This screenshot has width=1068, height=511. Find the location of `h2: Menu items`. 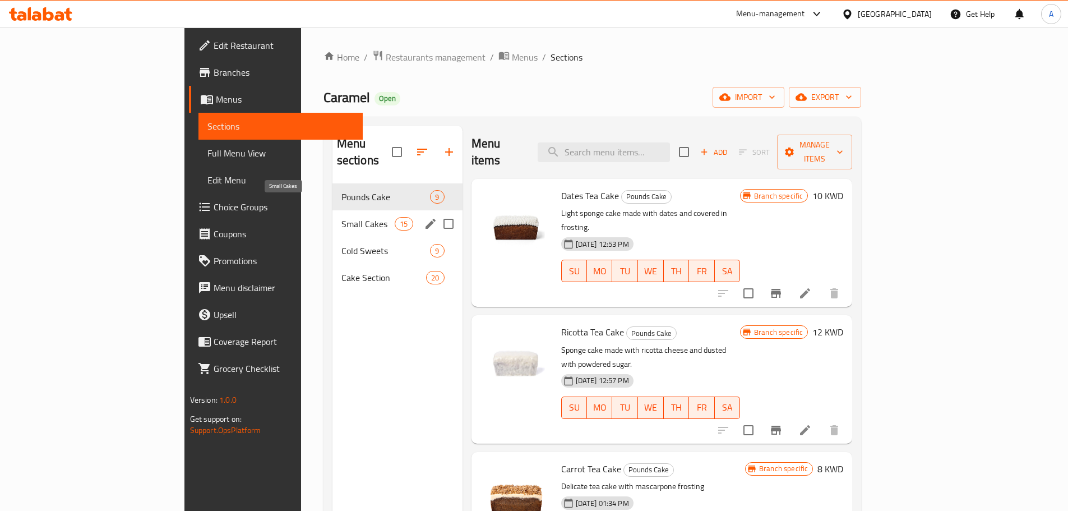

h2: Menu items is located at coordinates (498, 152).